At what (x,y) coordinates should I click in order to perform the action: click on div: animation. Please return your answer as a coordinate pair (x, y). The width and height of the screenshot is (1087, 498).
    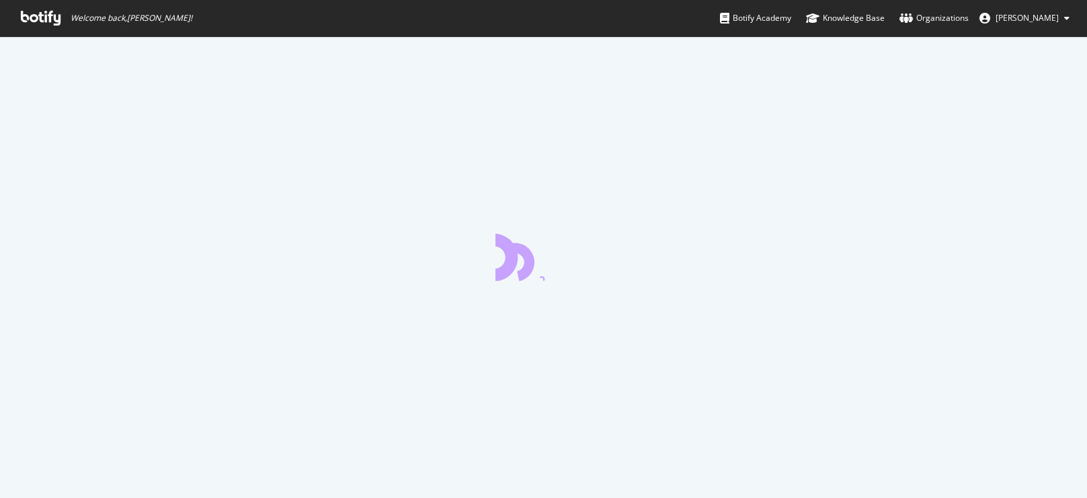
    Looking at the image, I should click on (544, 257).